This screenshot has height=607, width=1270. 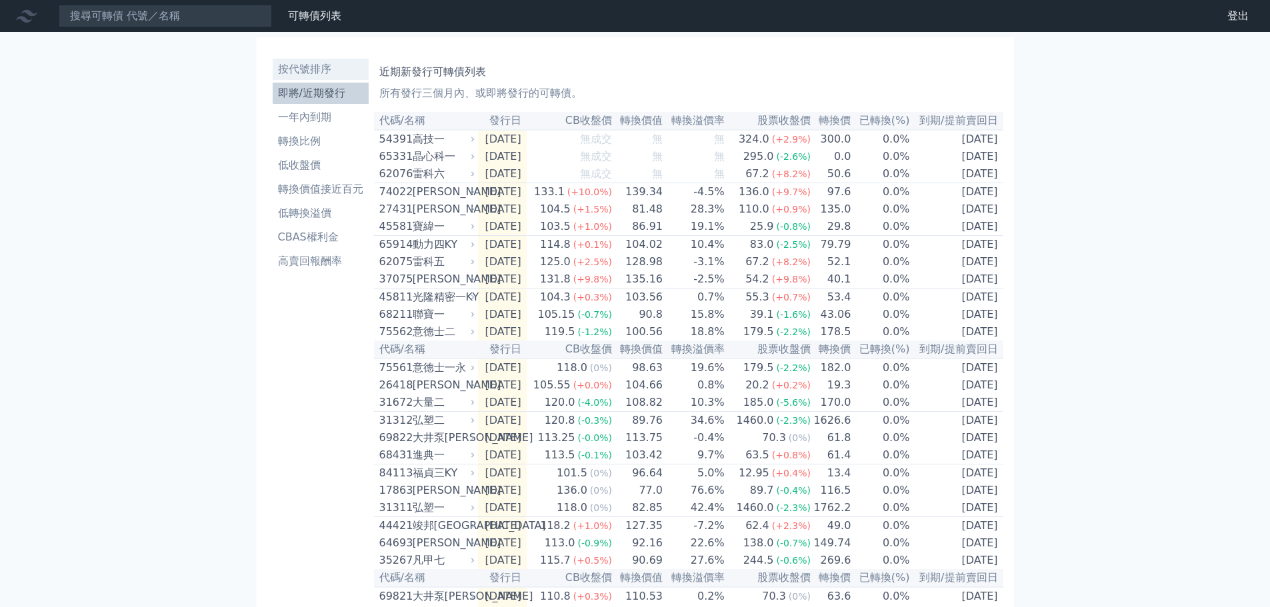 I want to click on td: 15.8%, so click(x=694, y=315).